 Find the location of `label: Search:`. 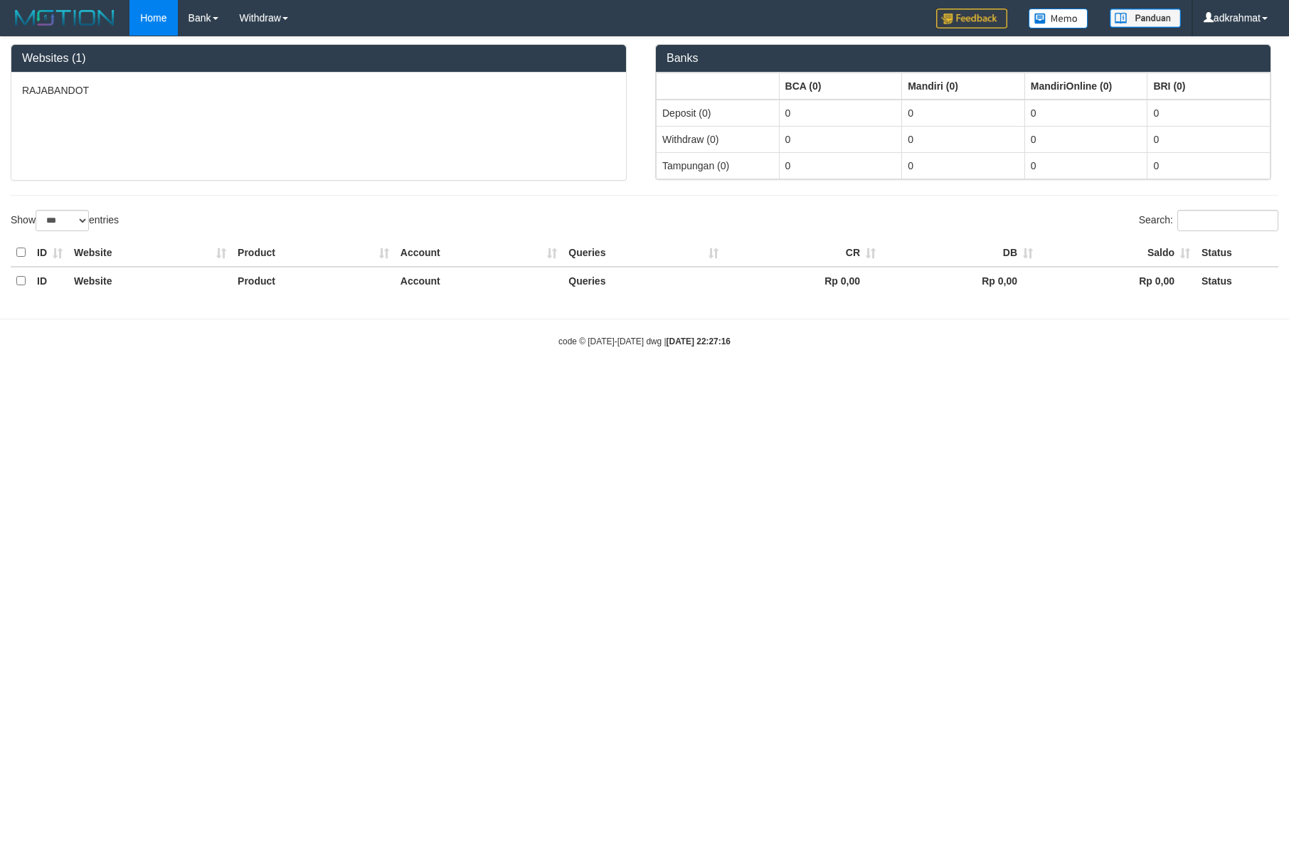

label: Search: is located at coordinates (1209, 221).